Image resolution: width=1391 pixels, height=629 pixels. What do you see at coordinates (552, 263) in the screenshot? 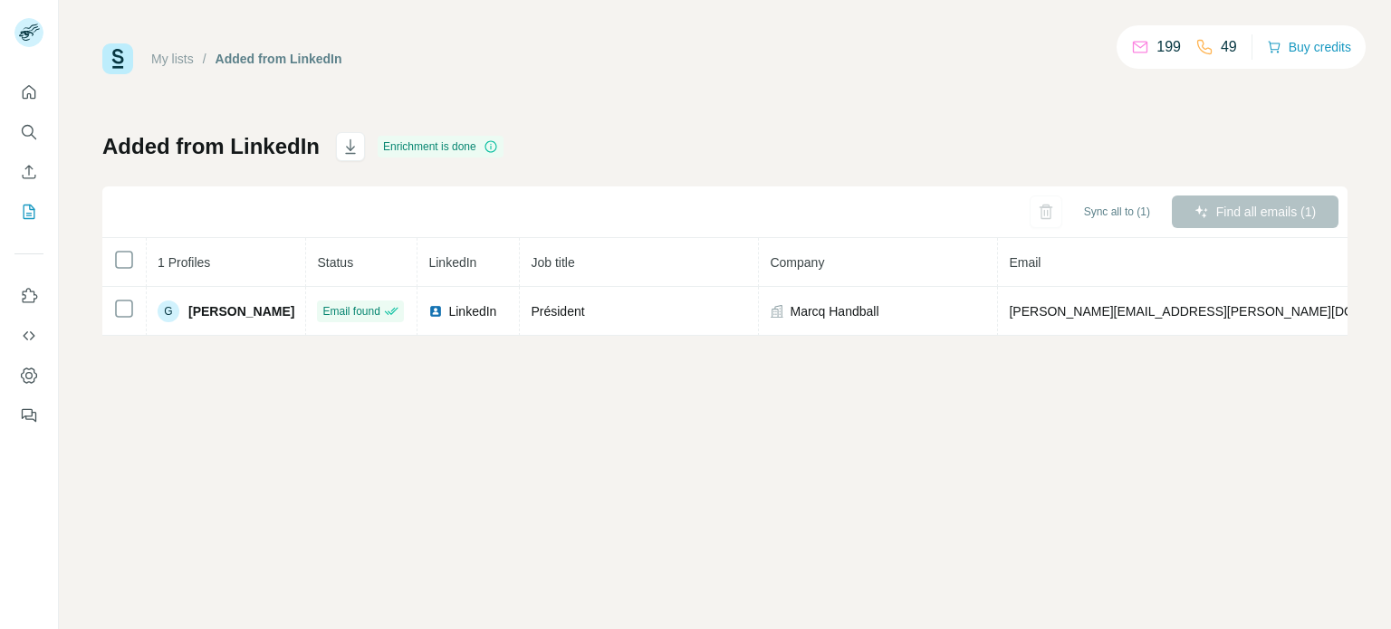
I see `span: Job title` at bounding box center [552, 263].